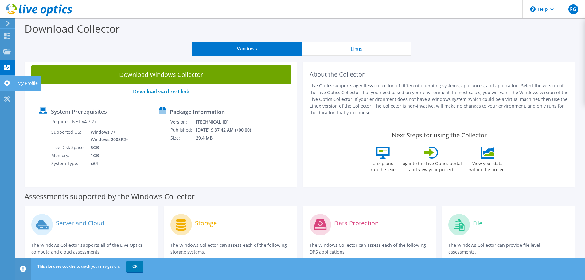  I want to click on td: Size:, so click(183, 138).